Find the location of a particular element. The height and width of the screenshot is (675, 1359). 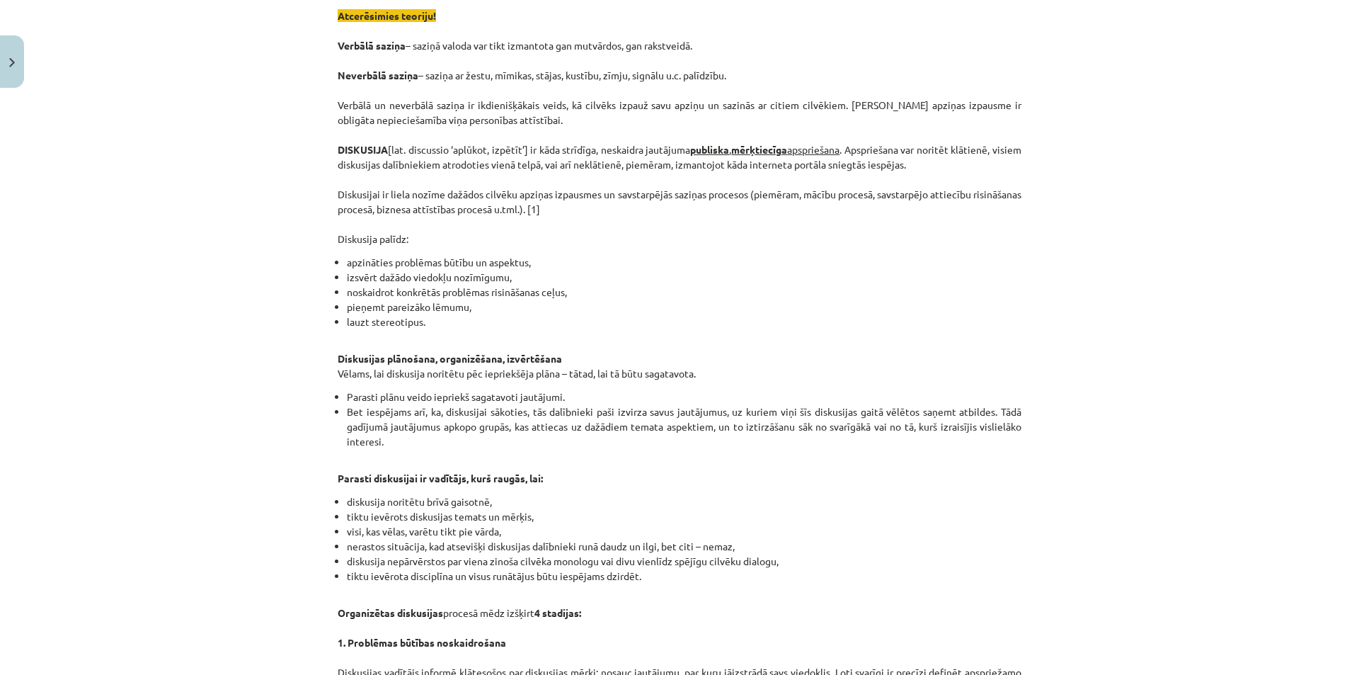

strong: Organizētas diskusijas is located at coordinates (390, 612).